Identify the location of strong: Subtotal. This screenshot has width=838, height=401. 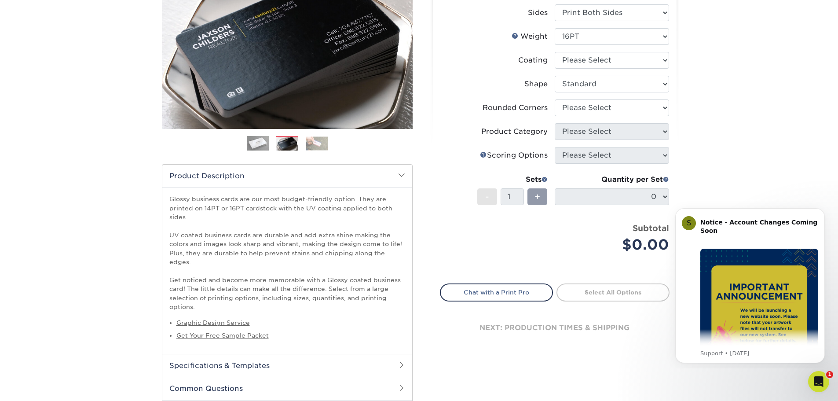
(650, 228).